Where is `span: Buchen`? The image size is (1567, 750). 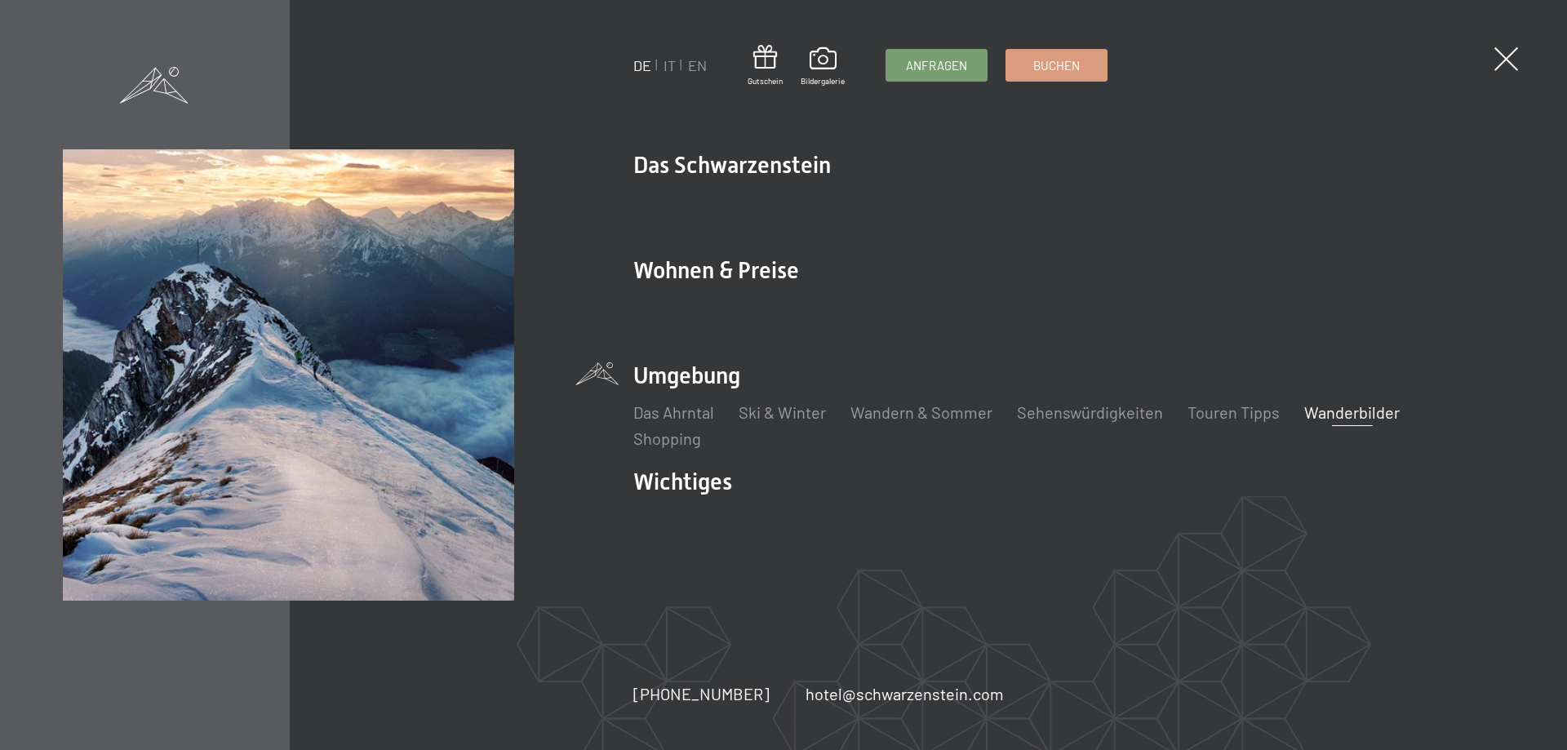
span: Buchen is located at coordinates (1056, 65).